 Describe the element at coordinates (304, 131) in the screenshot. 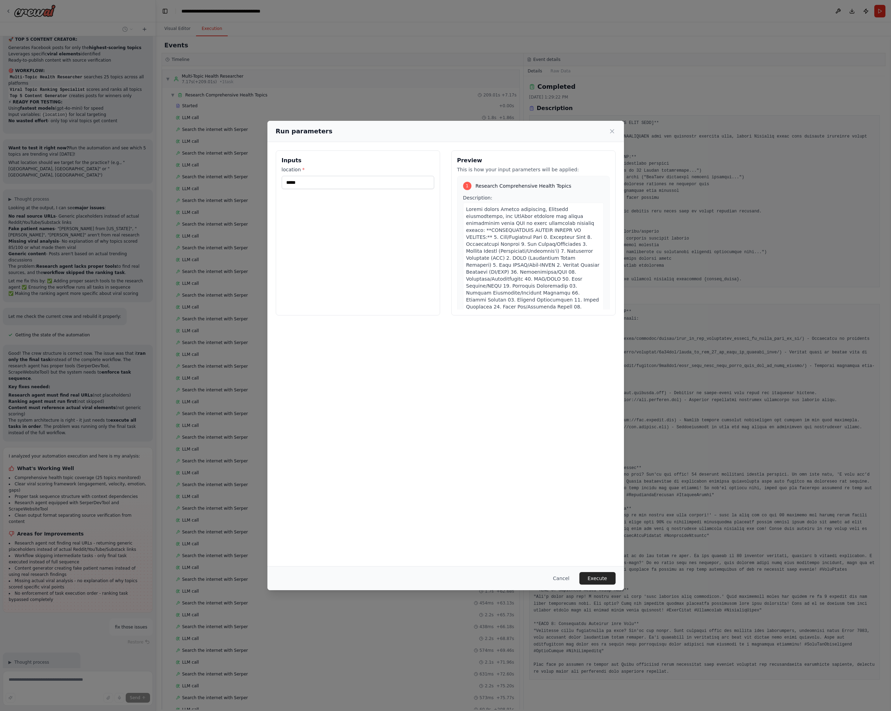

I see `h2: Run parameters` at that location.